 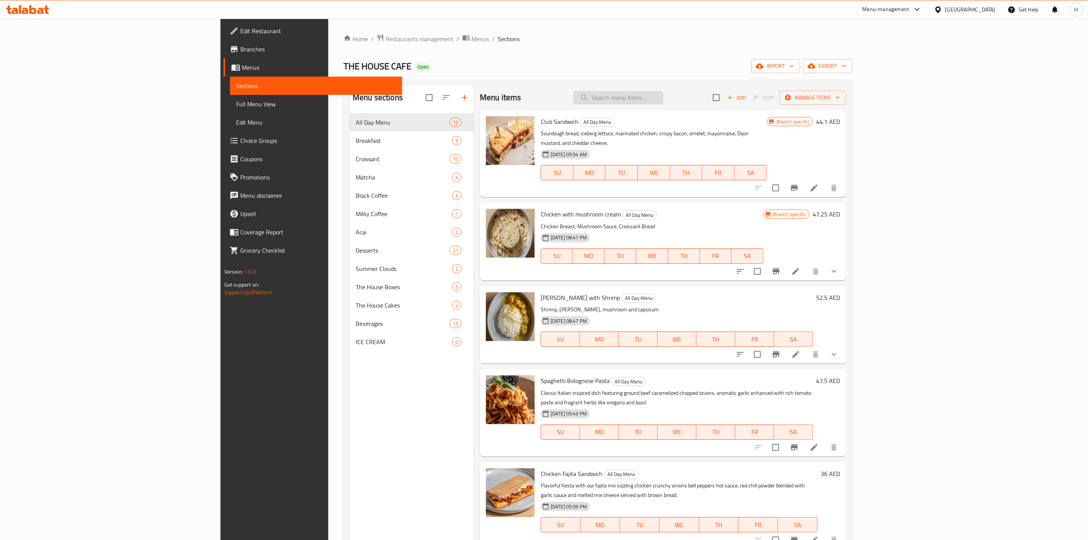 I want to click on span: Menus, so click(x=319, y=67).